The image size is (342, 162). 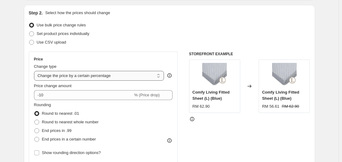 What do you see at coordinates (270, 106) in the screenshot?
I see `div: RM 56.61` at bounding box center [270, 106].